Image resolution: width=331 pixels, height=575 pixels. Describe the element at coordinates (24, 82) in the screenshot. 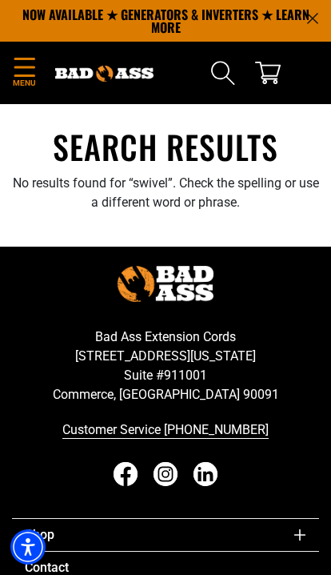

I see `span: Menu` at that location.